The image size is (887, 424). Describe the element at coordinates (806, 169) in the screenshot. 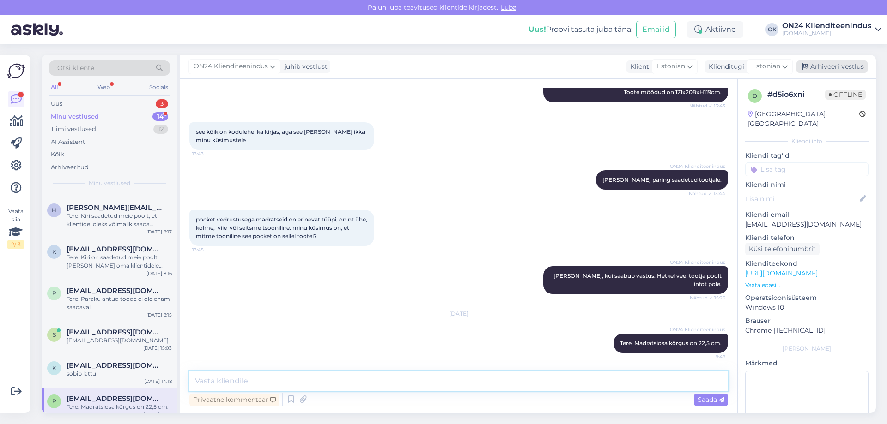

I see `input: Lisa tag` at that location.